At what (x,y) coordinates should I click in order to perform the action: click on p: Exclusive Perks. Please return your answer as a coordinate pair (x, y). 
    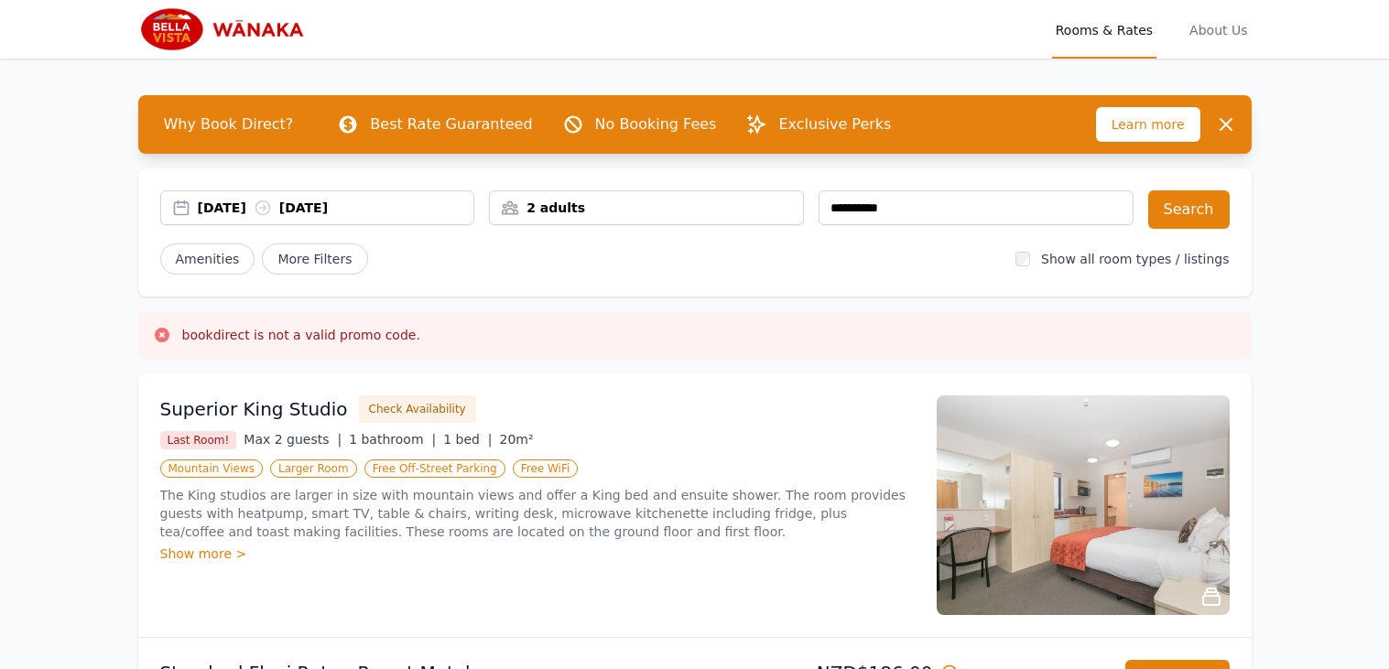
    Looking at the image, I should click on (834, 124).